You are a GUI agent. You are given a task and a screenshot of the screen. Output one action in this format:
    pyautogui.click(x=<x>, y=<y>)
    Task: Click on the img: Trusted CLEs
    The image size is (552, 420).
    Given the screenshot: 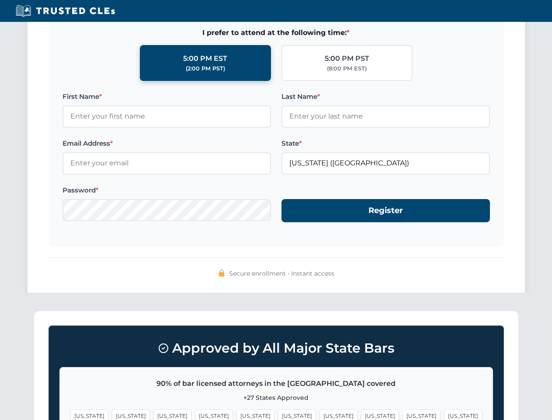 What is the action you would take?
    pyautogui.click(x=65, y=11)
    